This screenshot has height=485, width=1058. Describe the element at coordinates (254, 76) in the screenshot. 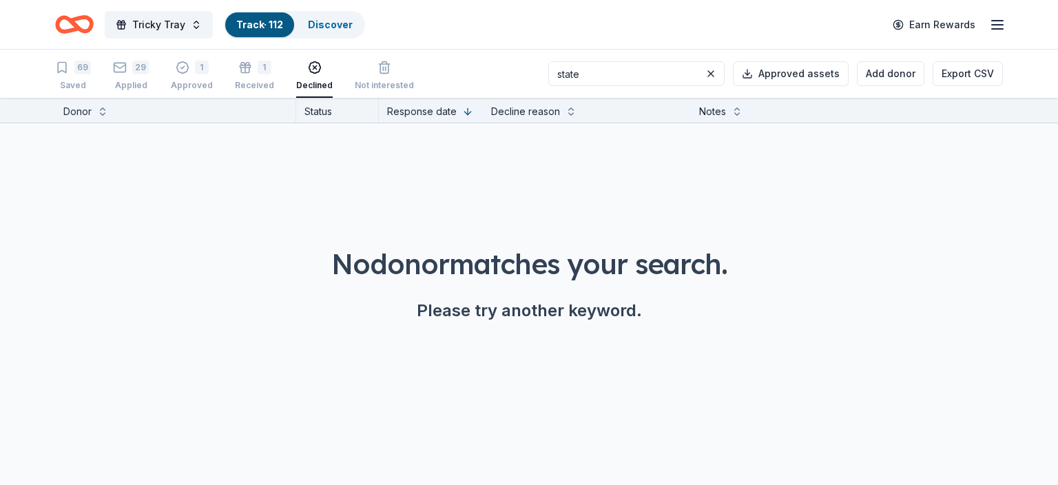

I see `button: 1Received` at that location.